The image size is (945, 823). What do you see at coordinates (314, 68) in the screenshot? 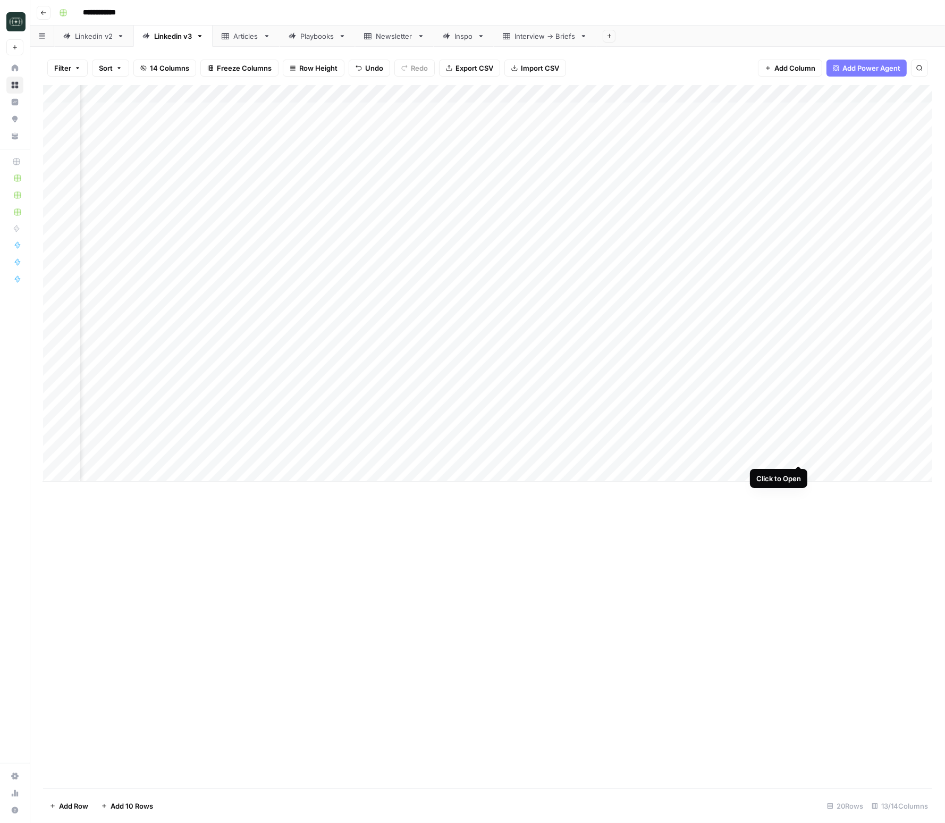
I see `button: Row Height` at bounding box center [314, 68].